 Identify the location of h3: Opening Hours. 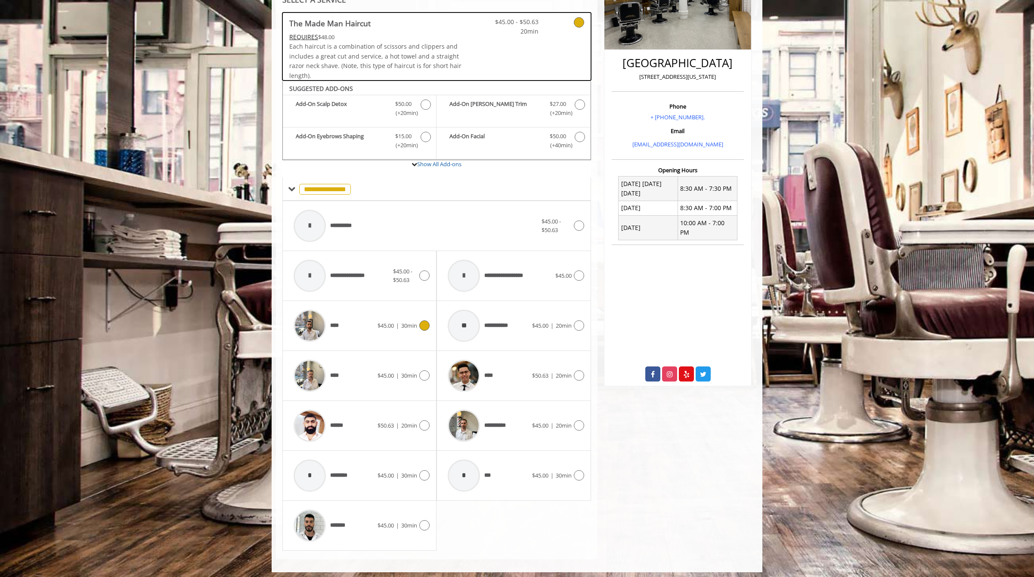
(677, 170).